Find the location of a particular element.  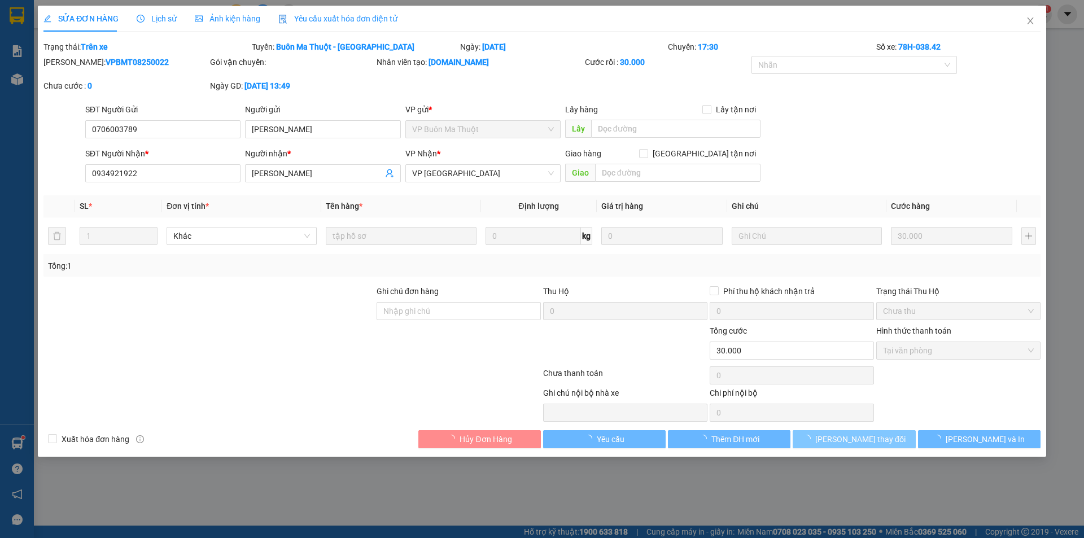

div: Chi phí nội bộ is located at coordinates (792, 395).